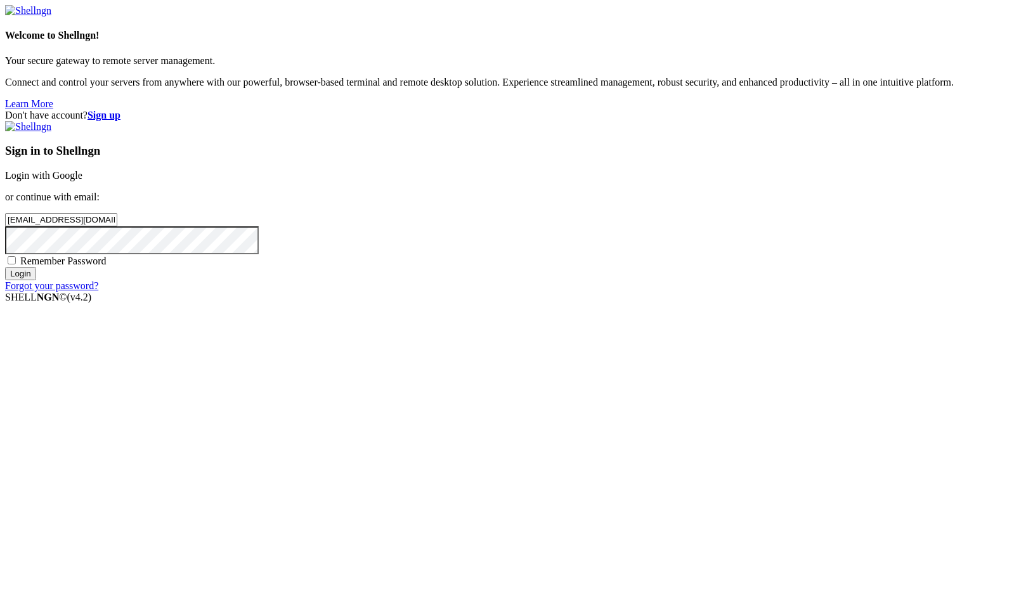  What do you see at coordinates (516, 115) in the screenshot?
I see `div: Don't have account?` at bounding box center [516, 115].